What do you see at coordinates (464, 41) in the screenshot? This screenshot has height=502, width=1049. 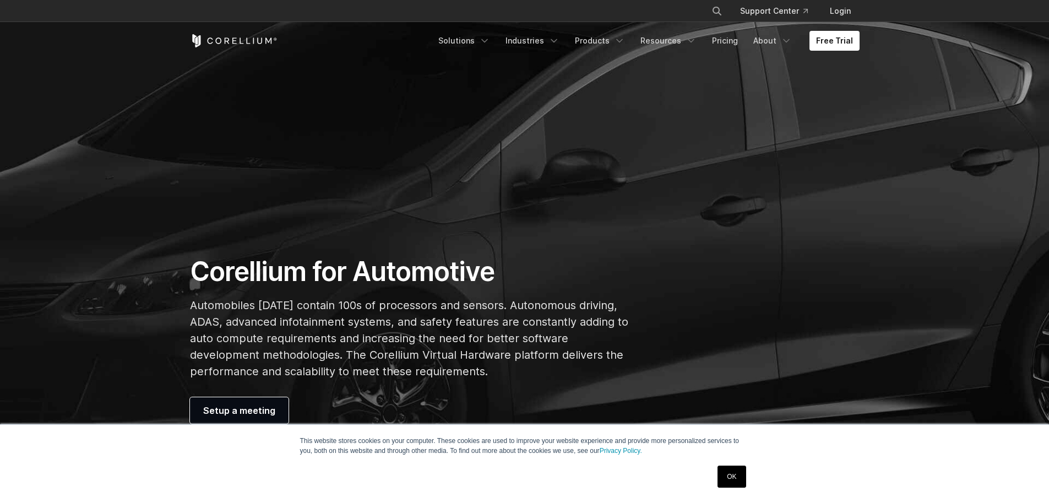 I see `a: Solutions` at bounding box center [464, 41].